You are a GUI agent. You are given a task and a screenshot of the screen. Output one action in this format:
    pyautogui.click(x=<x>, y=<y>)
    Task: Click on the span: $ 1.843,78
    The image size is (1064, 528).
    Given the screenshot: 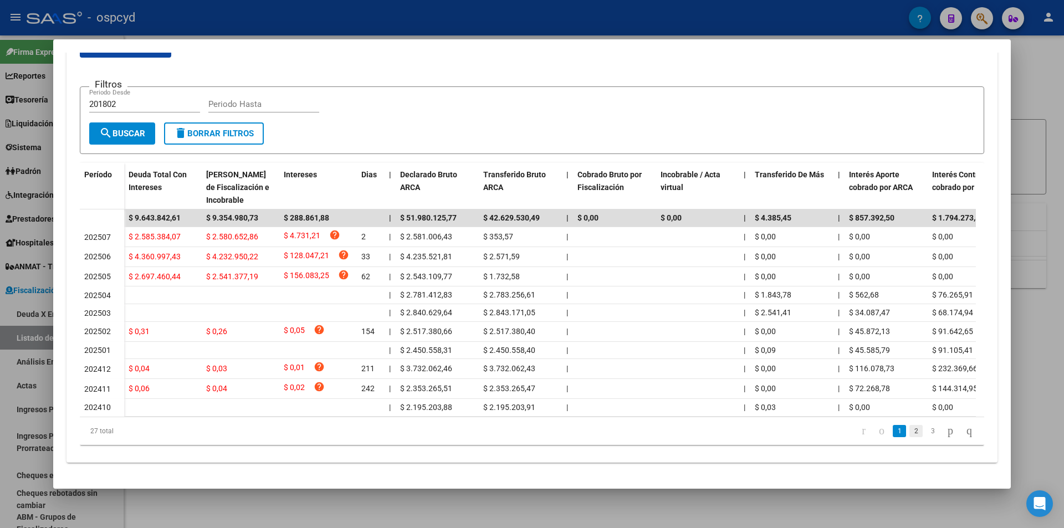 What is the action you would take?
    pyautogui.click(x=773, y=295)
    